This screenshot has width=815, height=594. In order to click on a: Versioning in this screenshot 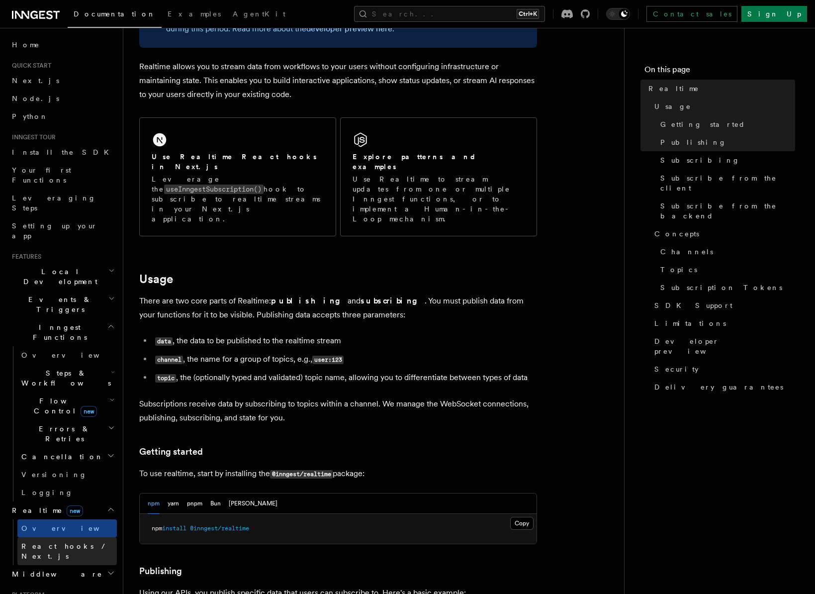, I will do `click(67, 475)`.